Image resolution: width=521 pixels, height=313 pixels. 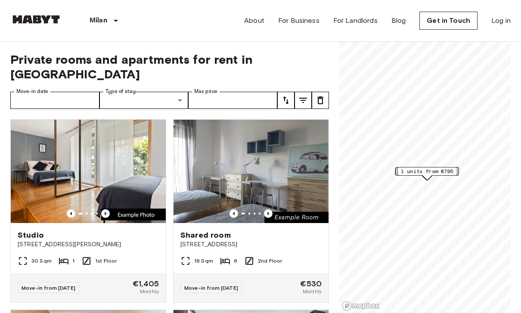 What do you see at coordinates (235, 261) in the screenshot?
I see `span: 6` at bounding box center [235, 261].